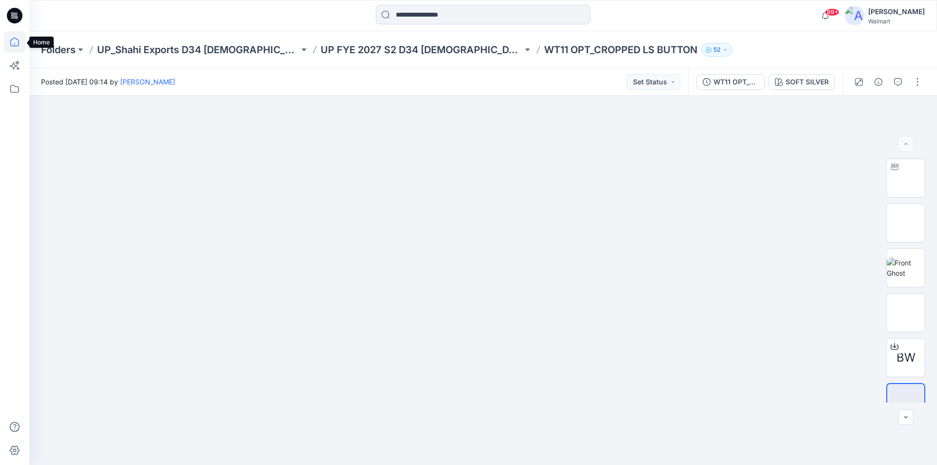 This screenshot has height=465, width=937. Describe the element at coordinates (736, 82) in the screenshot. I see `div: WT11 OPT_CROPPED LS BUTTON` at that location.